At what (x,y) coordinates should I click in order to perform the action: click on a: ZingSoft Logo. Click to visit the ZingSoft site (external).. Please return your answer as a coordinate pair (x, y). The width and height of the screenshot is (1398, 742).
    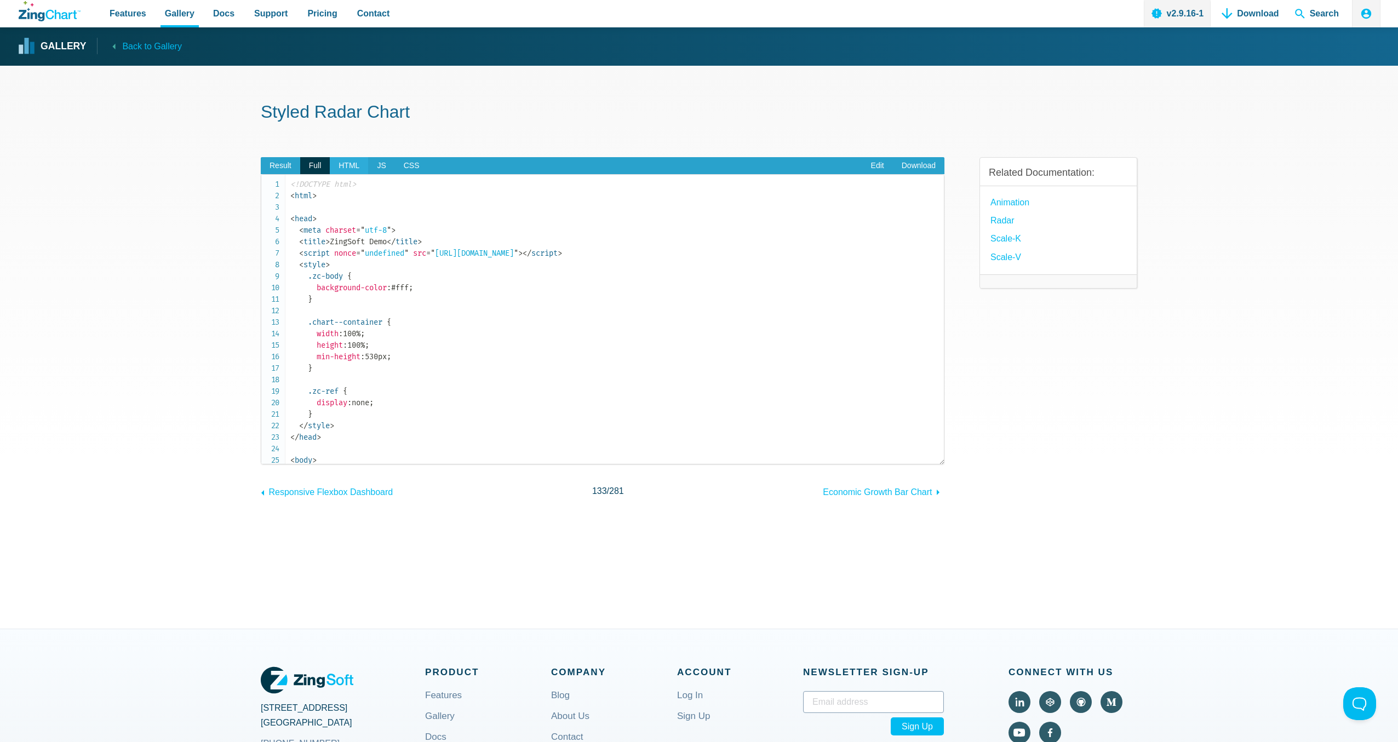
    Looking at the image, I should click on (307, 681).